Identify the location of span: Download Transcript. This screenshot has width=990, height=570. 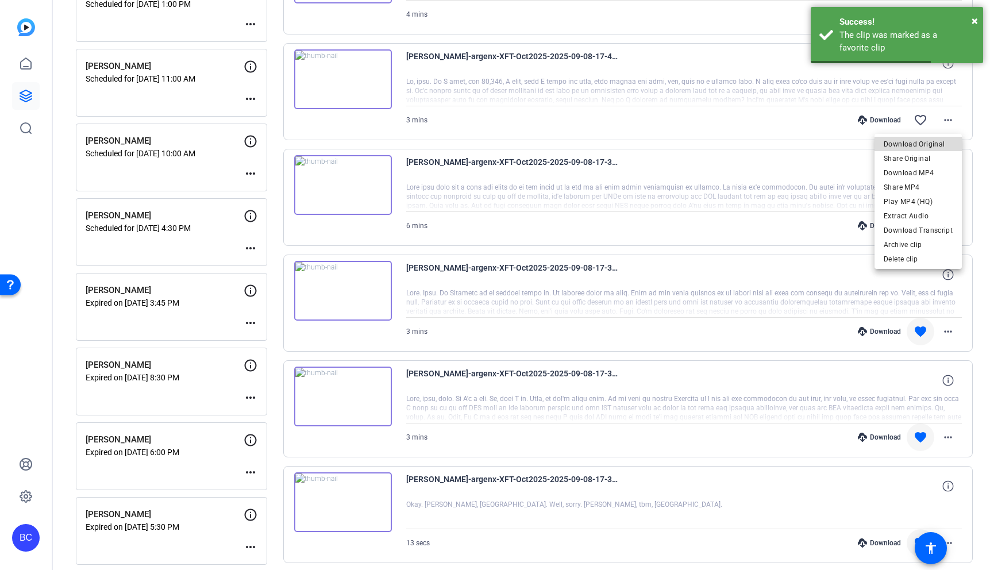
(918, 230).